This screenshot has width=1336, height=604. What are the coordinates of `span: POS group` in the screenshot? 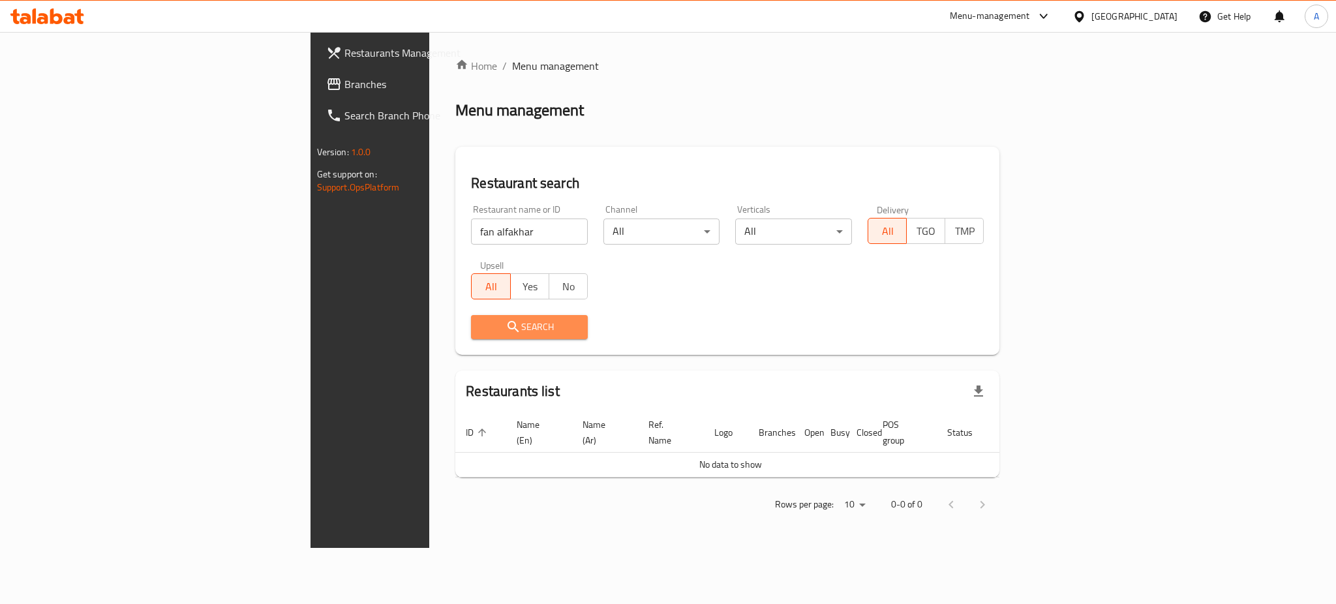 It's located at (901, 432).